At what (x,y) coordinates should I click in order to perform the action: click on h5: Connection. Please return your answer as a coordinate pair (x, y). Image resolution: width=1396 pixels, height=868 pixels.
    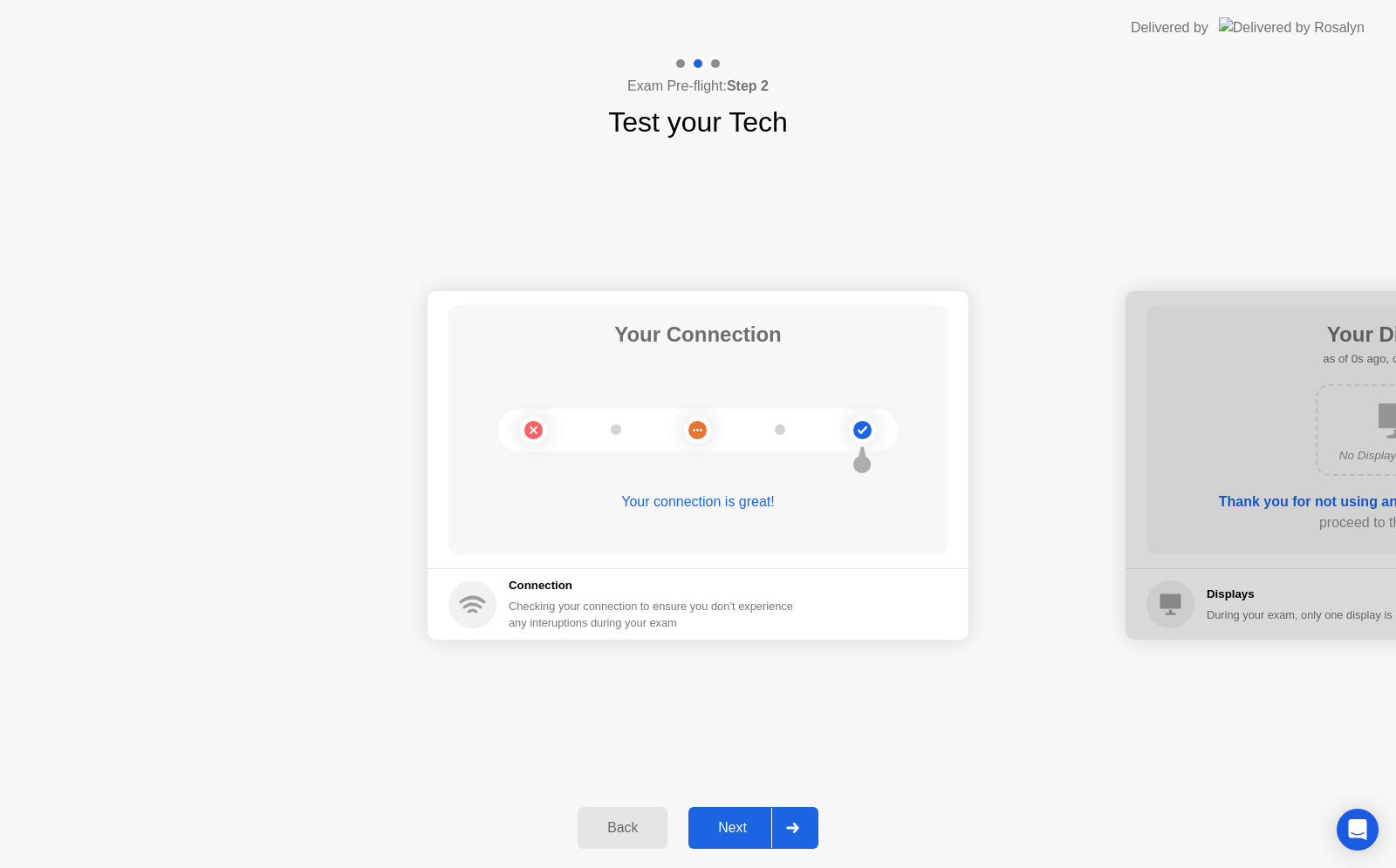
    Looking at the image, I should click on (656, 586).